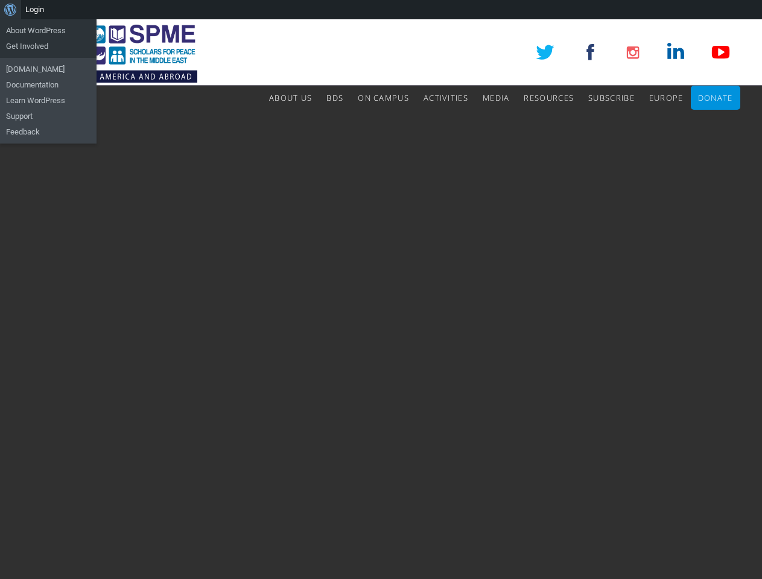  I want to click on a: Subscribe, so click(611, 98).